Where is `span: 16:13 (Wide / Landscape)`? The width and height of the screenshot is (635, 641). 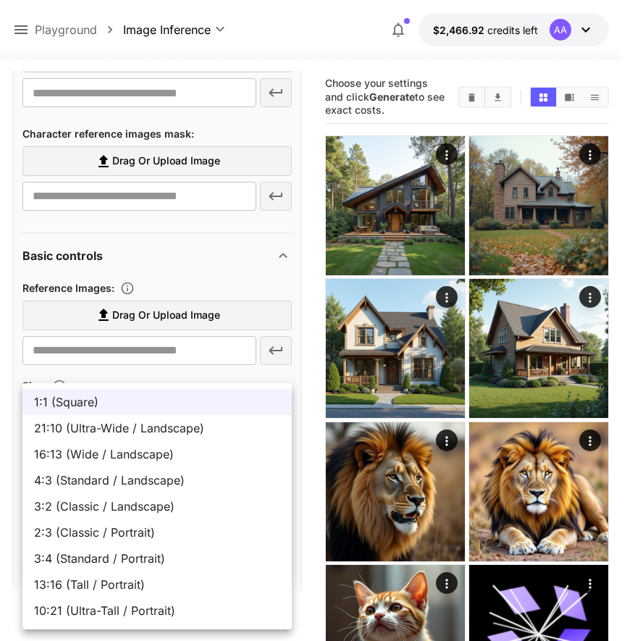
span: 16:13 (Wide / Landscape) is located at coordinates (157, 454).